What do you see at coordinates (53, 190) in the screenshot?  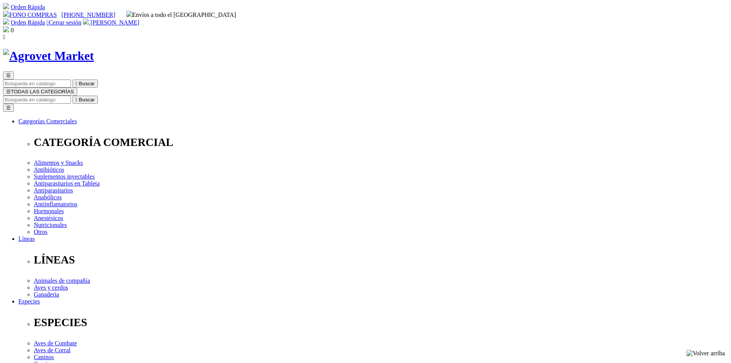 I see `span: Antiparasitarios` at bounding box center [53, 190].